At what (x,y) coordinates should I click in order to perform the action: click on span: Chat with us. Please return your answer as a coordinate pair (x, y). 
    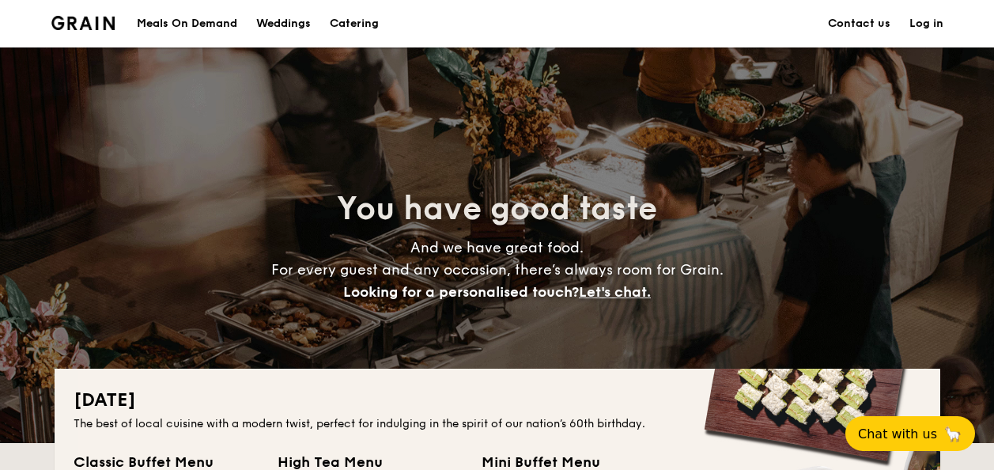
    Looking at the image, I should click on (898, 433).